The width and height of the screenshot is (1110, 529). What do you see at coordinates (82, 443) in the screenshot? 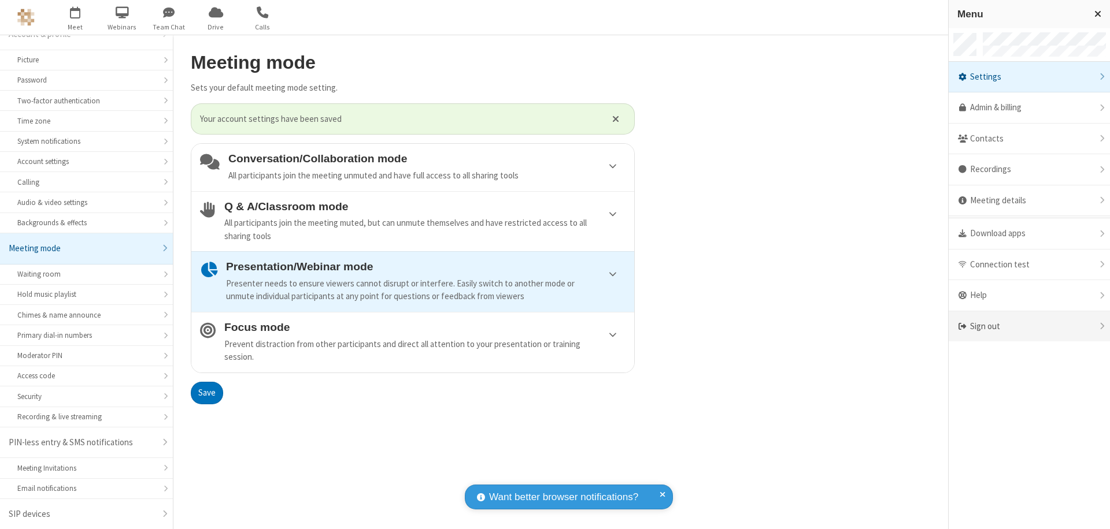
I see `div: PIN-less entry & SMS notifications` at bounding box center [82, 443].